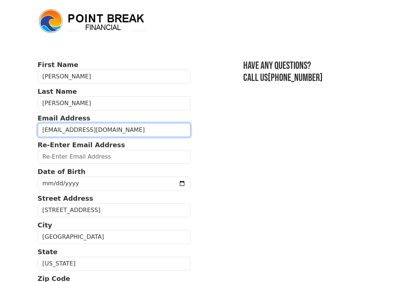 The image size is (418, 282). Describe the element at coordinates (66, 198) in the screenshot. I see `strong: Street Address` at that location.